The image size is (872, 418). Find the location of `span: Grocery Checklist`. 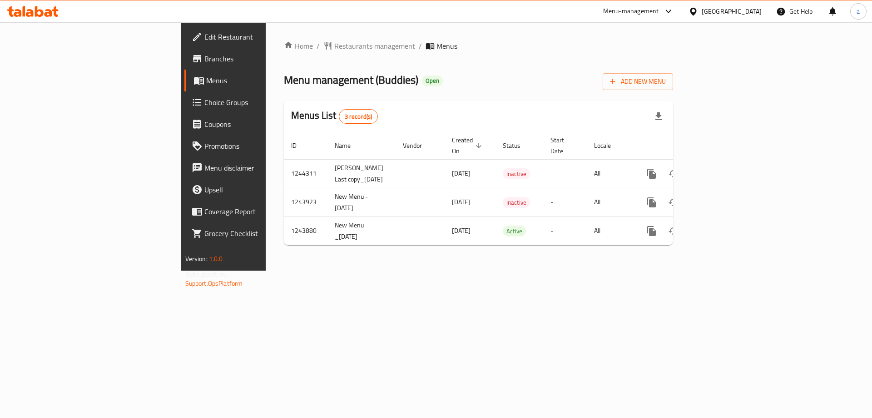

span: Grocery Checklist is located at coordinates (262, 233).